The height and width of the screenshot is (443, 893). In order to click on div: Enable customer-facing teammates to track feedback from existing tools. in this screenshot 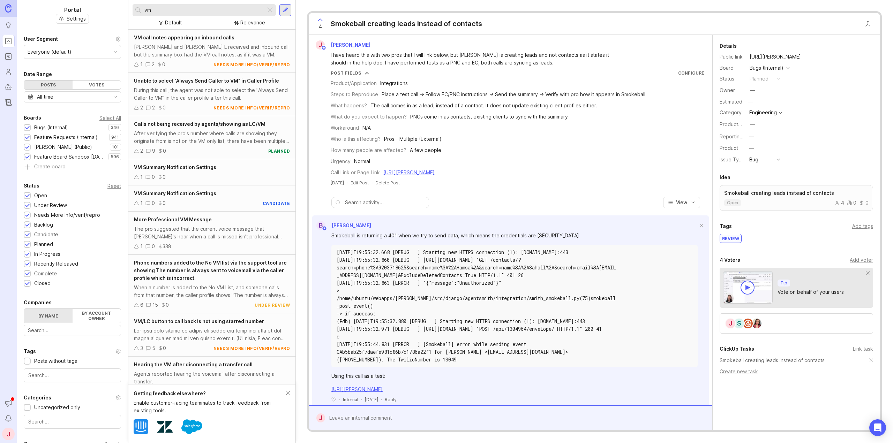, I will do `click(210, 407)`.